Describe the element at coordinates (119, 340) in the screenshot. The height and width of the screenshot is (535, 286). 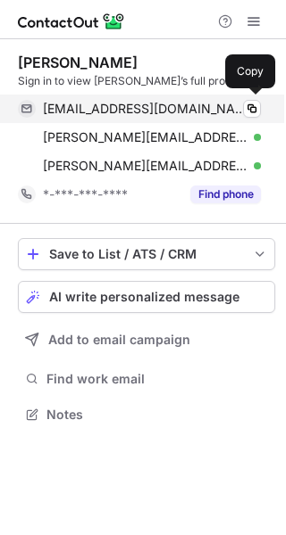
I see `span: Add to email campaign` at that location.